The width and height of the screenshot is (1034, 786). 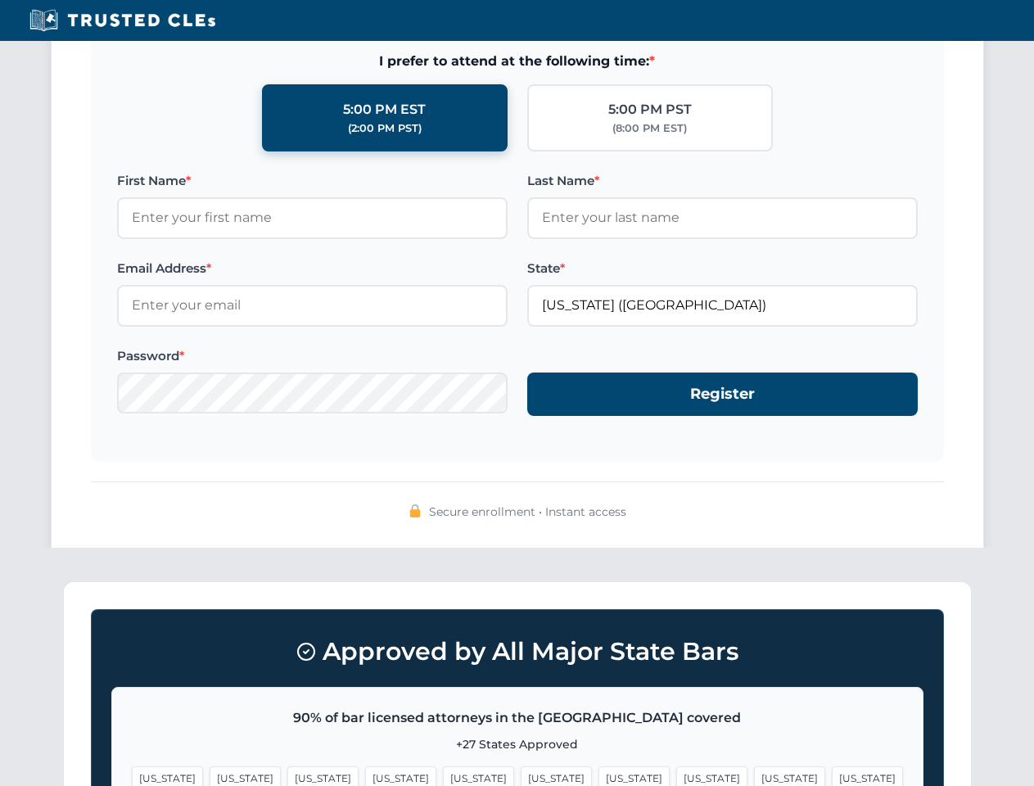 I want to click on input: Enter your last name, so click(x=722, y=218).